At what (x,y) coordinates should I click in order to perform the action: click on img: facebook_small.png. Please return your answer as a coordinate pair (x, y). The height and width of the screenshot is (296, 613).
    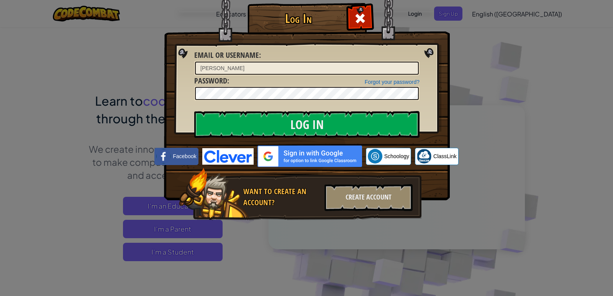
    Looking at the image, I should click on (163, 156).